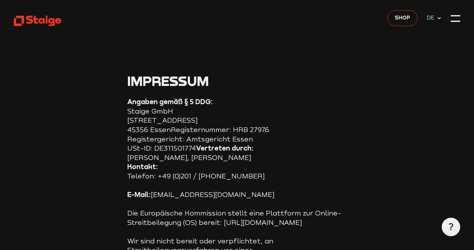 The image size is (474, 250). Describe the element at coordinates (431, 18) in the screenshot. I see `span: DE` at that location.